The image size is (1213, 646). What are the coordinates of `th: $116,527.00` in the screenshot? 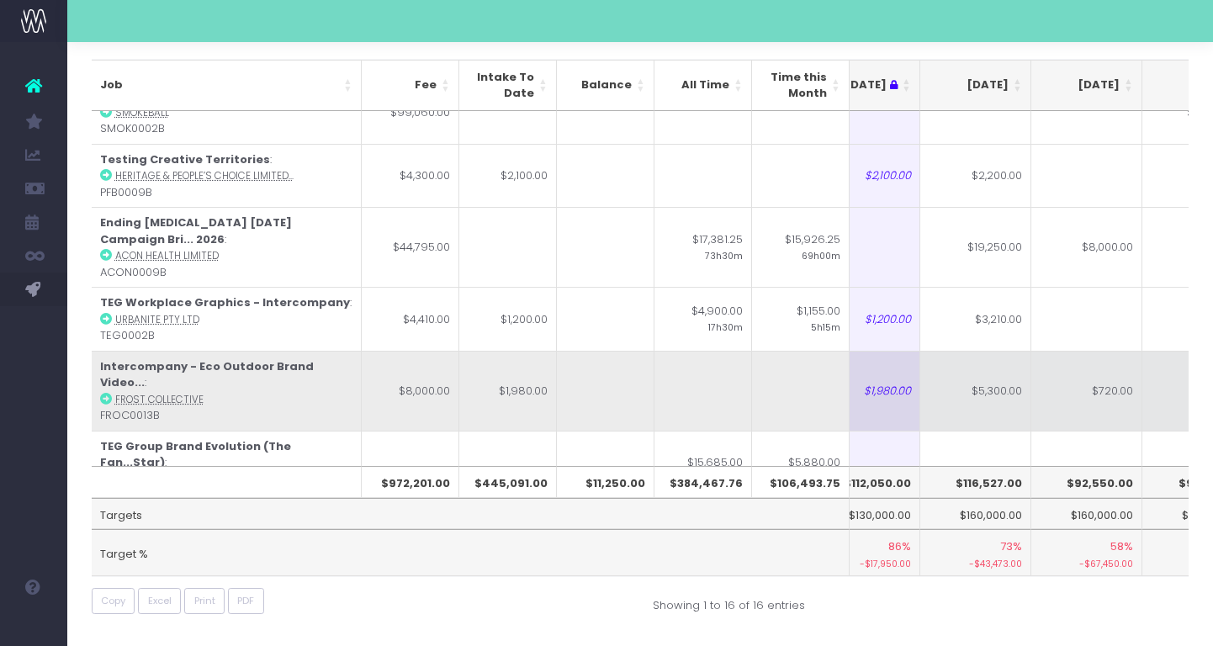 It's located at (975, 482).